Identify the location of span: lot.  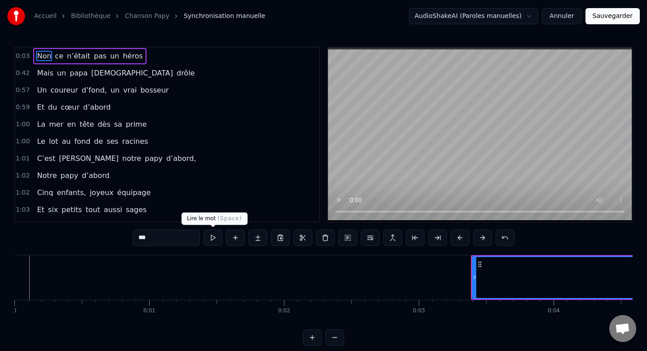
(53, 141).